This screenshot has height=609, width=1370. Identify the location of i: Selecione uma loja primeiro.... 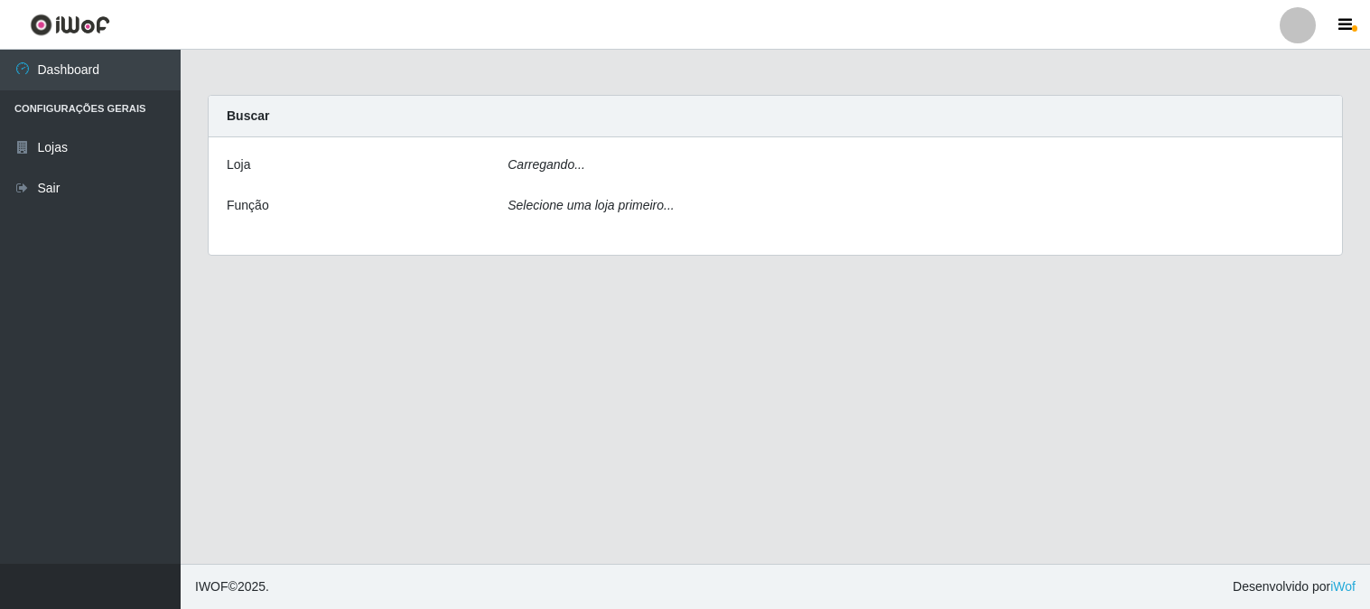
(591, 205).